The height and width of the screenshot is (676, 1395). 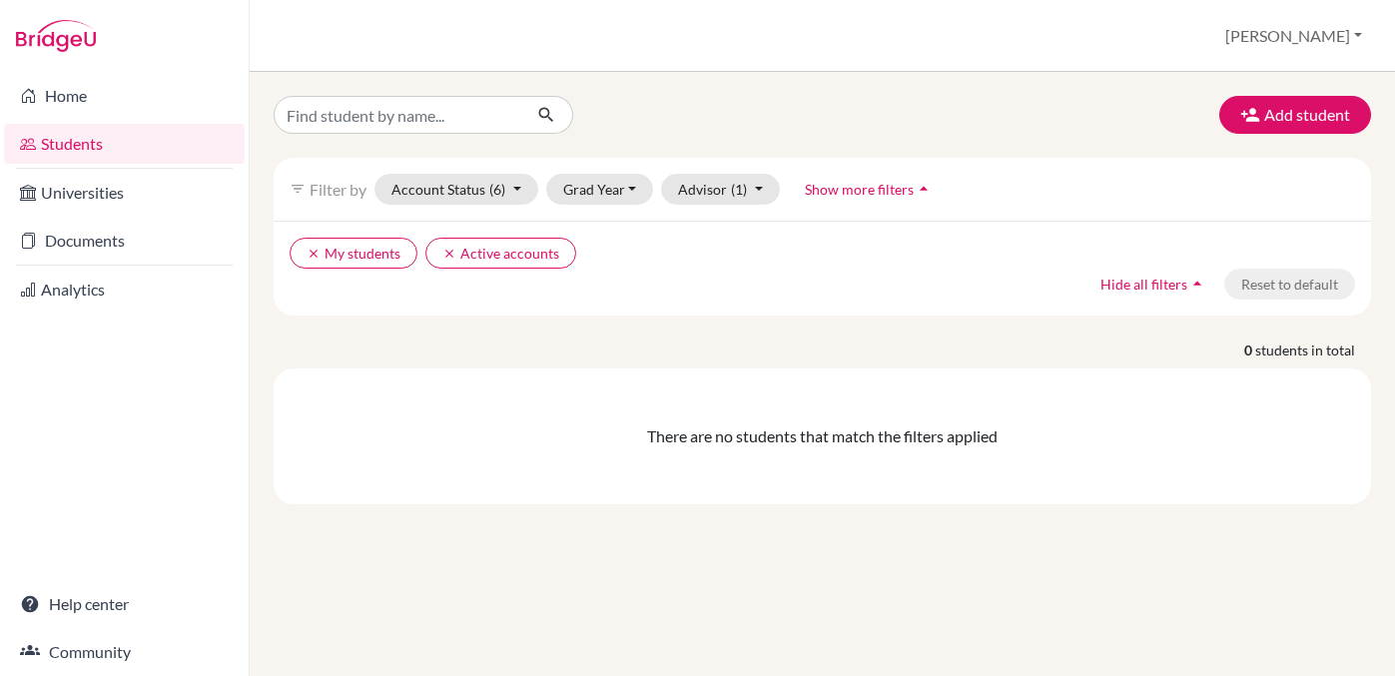 What do you see at coordinates (720, 189) in the screenshot?
I see `button: Advisor(1)` at bounding box center [720, 189].